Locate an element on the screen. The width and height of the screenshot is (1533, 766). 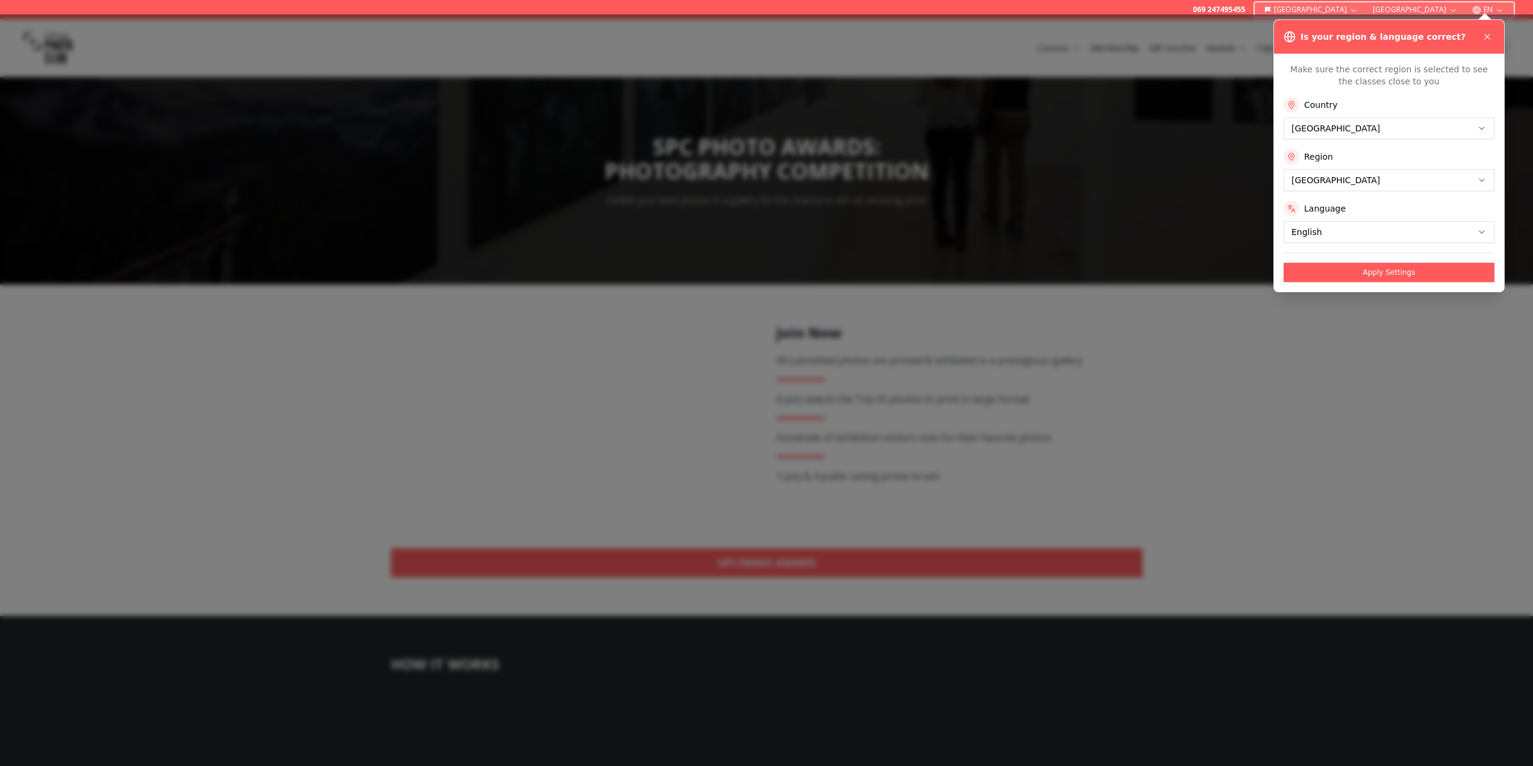
label: Country is located at coordinates (1321, 105).